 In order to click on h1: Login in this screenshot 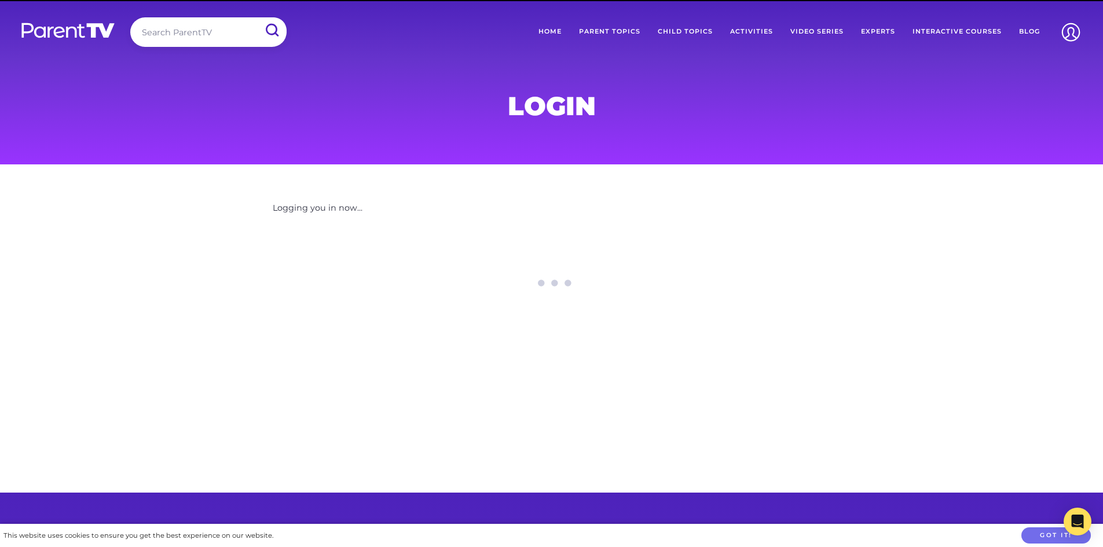, I will do `click(552, 106)`.